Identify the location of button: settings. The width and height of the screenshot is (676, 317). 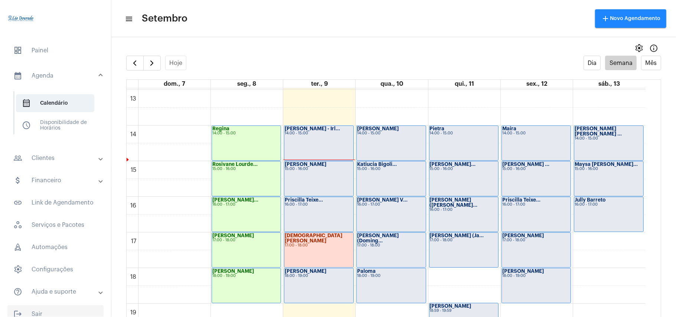
(638, 48).